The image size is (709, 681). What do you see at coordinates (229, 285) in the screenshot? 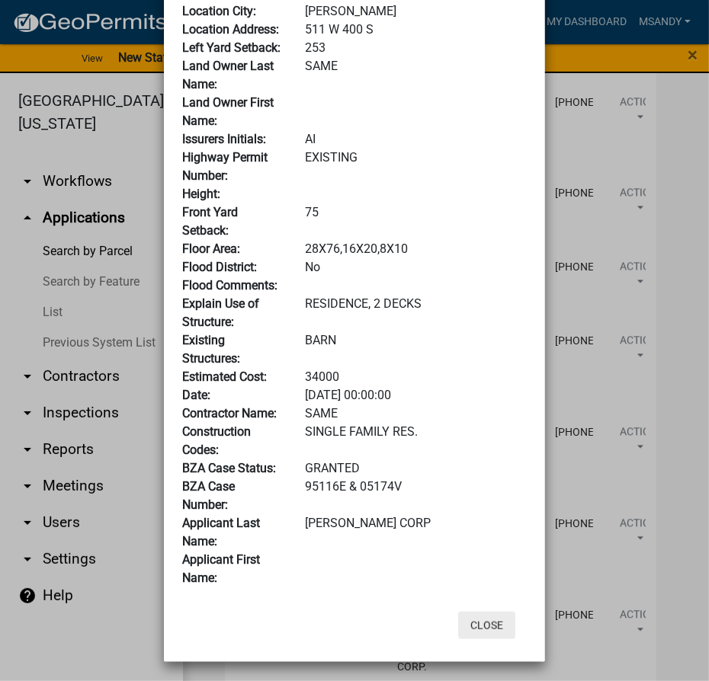
I see `b: Flood Comments:` at bounding box center [229, 285].